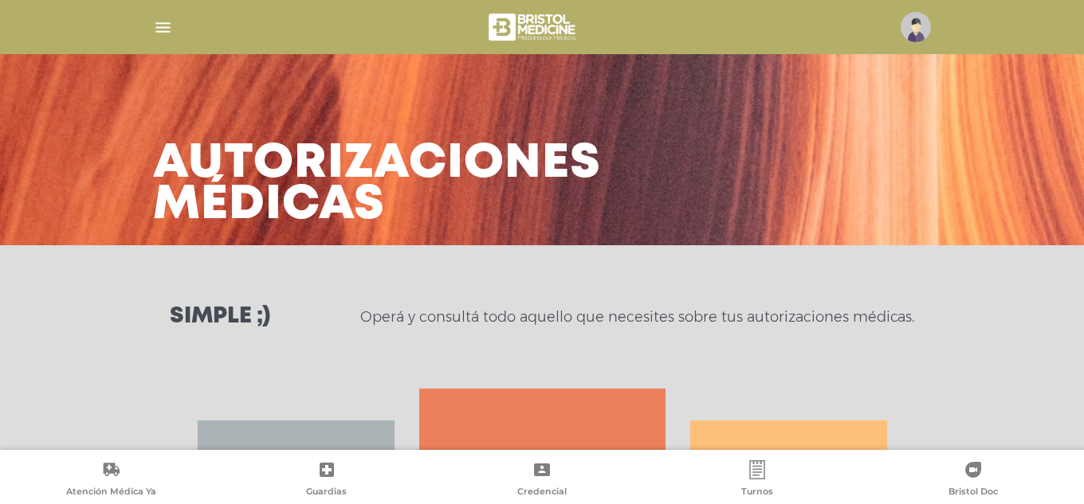 The width and height of the screenshot is (1084, 504). I want to click on a: Guardias, so click(326, 481).